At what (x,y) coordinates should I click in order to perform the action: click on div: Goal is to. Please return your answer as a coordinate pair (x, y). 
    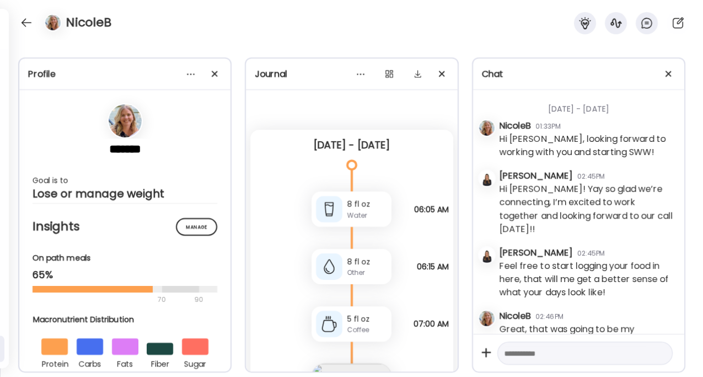
    Looking at the image, I should click on (125, 180).